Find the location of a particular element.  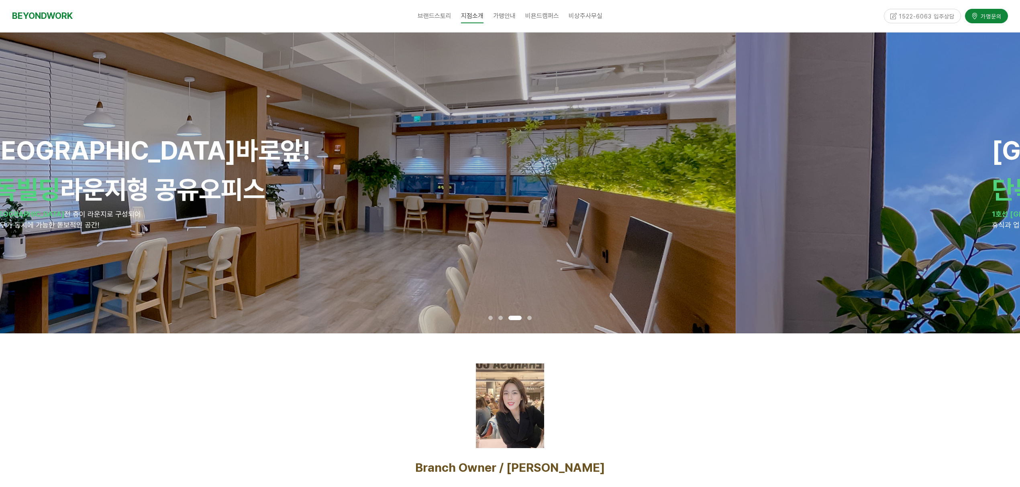

span: 지점소개 is located at coordinates (472, 16).